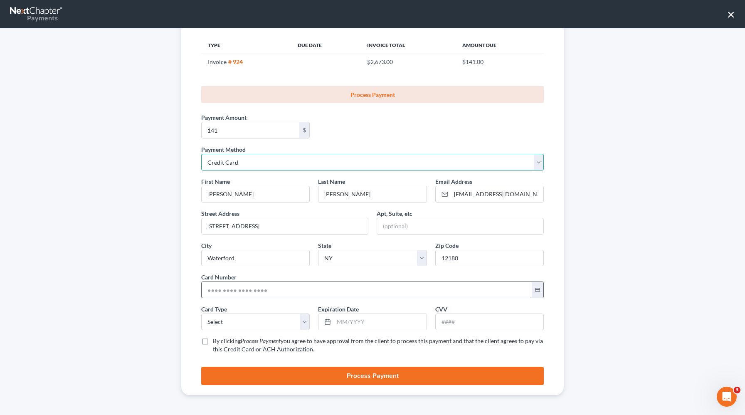 Image resolution: width=745 pixels, height=415 pixels. I want to click on span: CVV, so click(441, 309).